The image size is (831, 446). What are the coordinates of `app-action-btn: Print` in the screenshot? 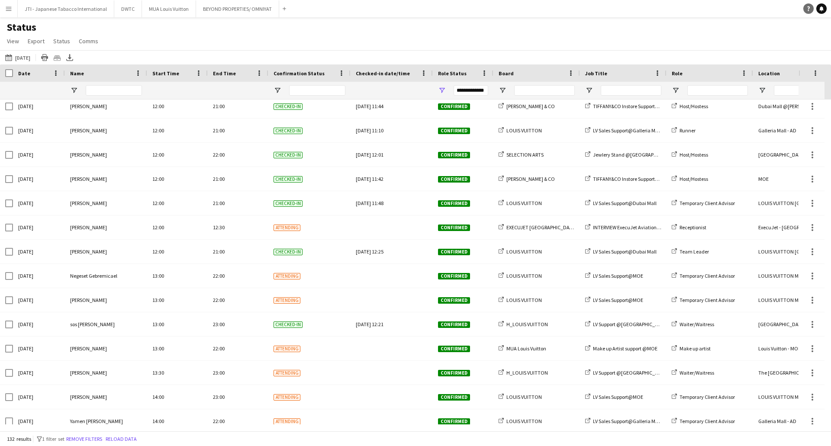 It's located at (45, 58).